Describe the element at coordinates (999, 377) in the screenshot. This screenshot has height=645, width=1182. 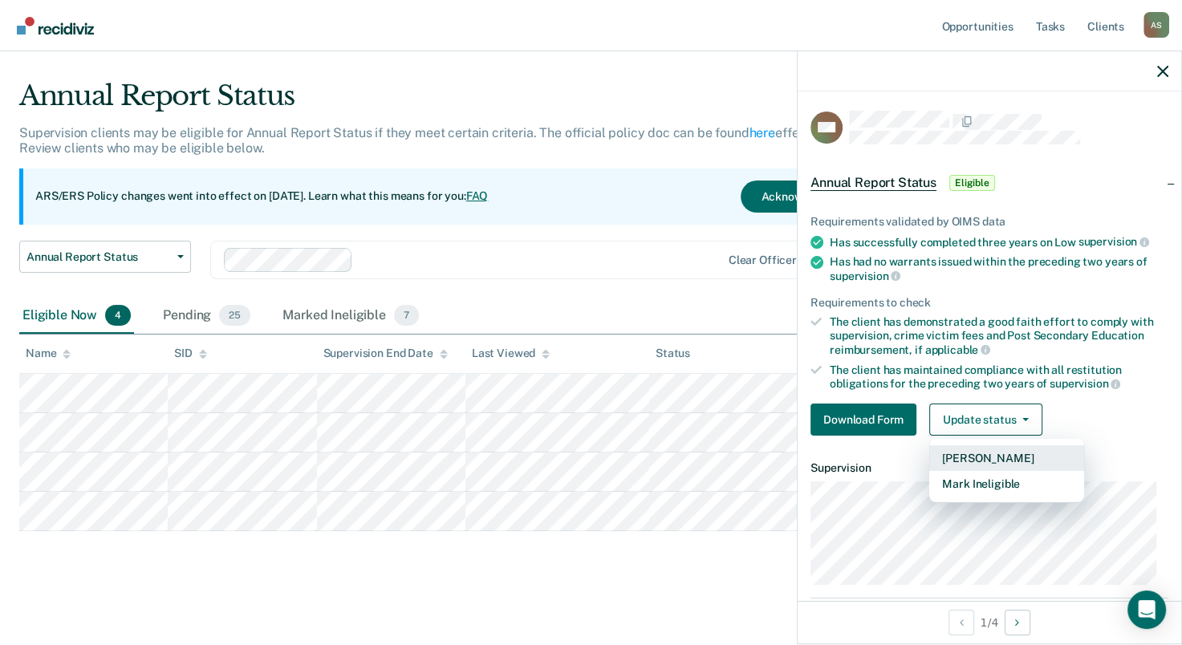
I see `div: The client has maintained compliance with all restitution obligations for the preceding two years of` at that location.